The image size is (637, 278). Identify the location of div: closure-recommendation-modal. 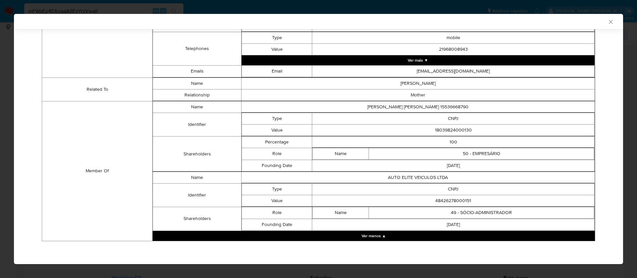
(318, 139).